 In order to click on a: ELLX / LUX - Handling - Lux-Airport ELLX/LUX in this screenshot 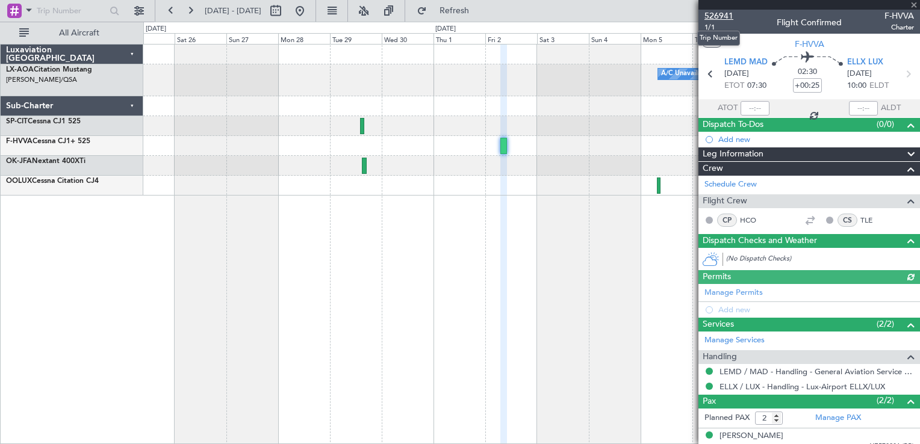, I will do `click(802, 386)`.